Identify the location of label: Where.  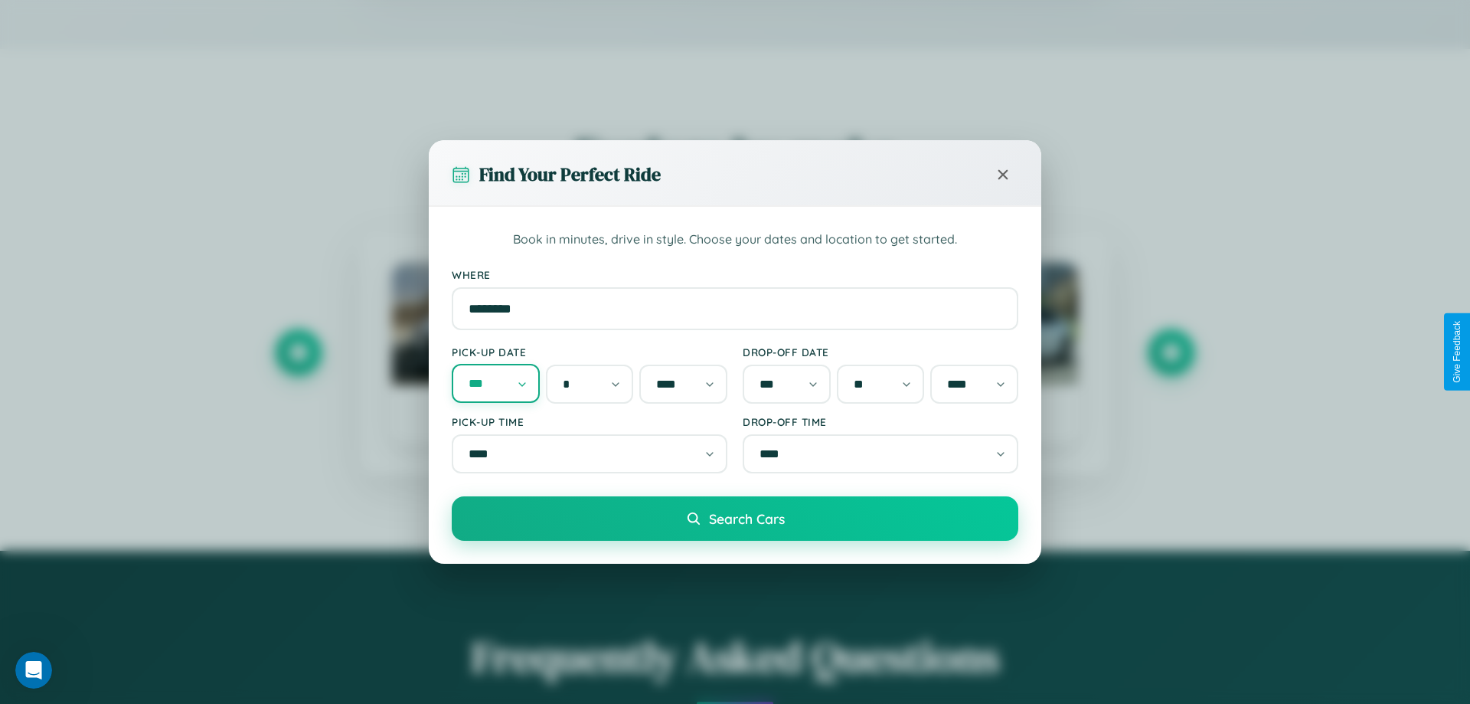
(735, 274).